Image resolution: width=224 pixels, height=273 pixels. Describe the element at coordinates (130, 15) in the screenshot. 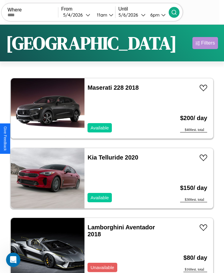

I see `div: 5 / 6 / 2026` at that location.